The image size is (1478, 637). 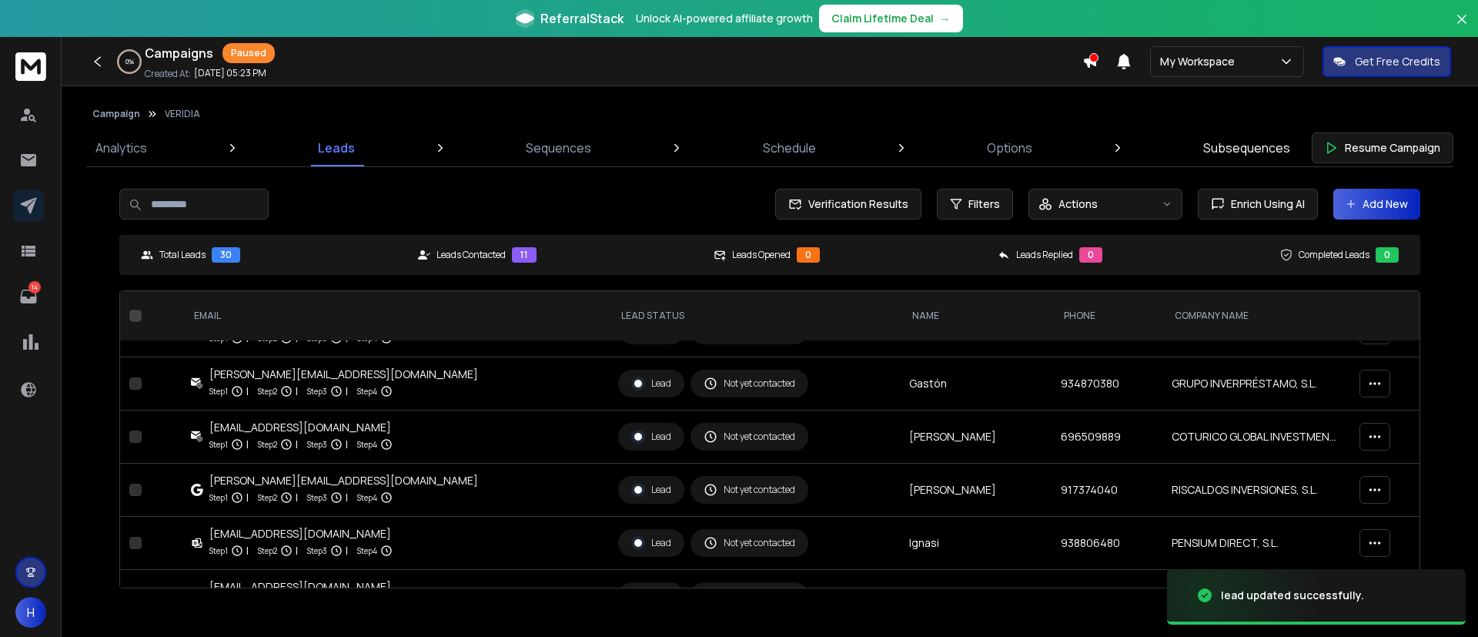 I want to click on p: Leads Contacted, so click(x=471, y=255).